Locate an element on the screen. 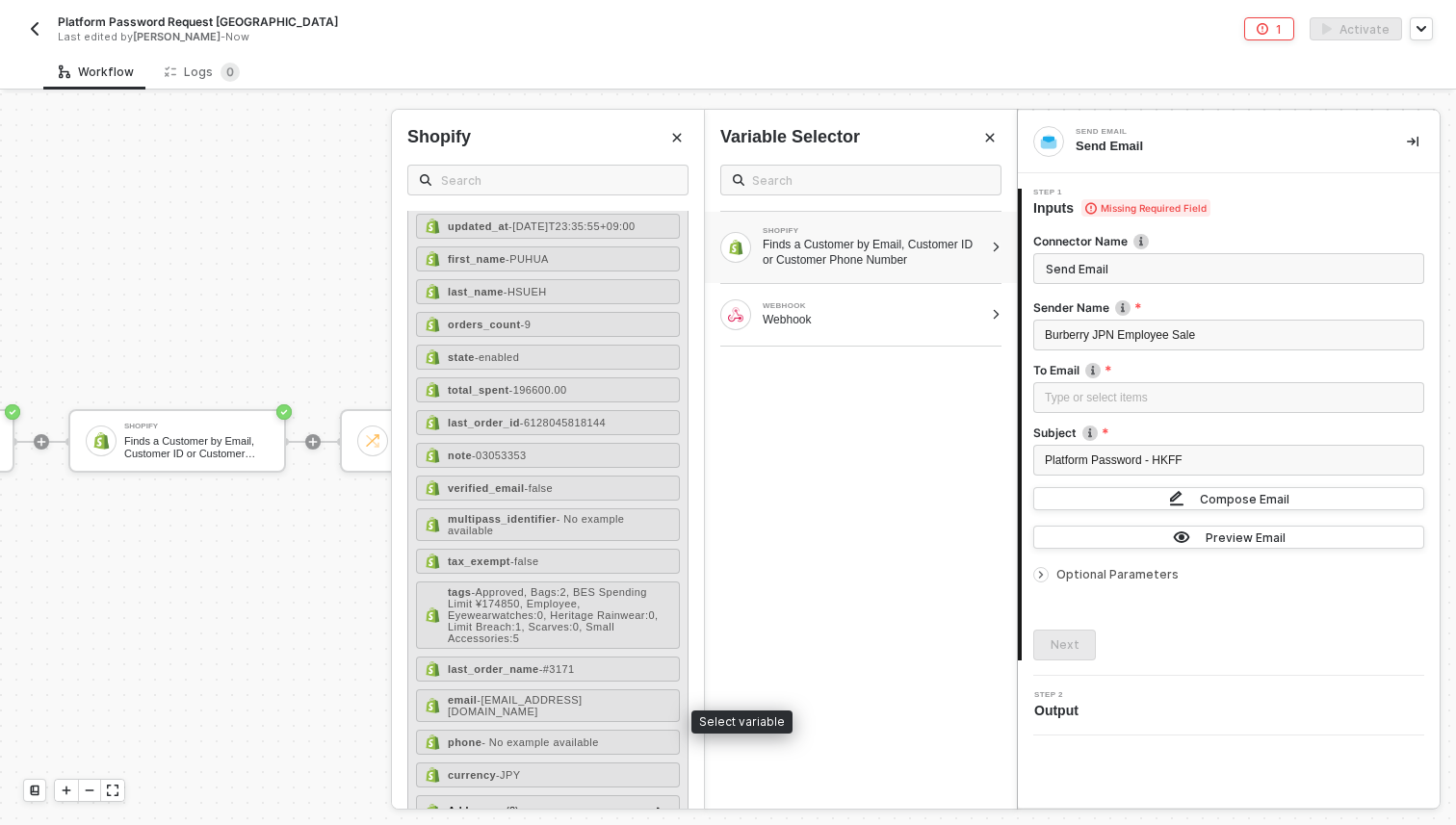 The image size is (1456, 825). img: first_name is located at coordinates (432, 259).